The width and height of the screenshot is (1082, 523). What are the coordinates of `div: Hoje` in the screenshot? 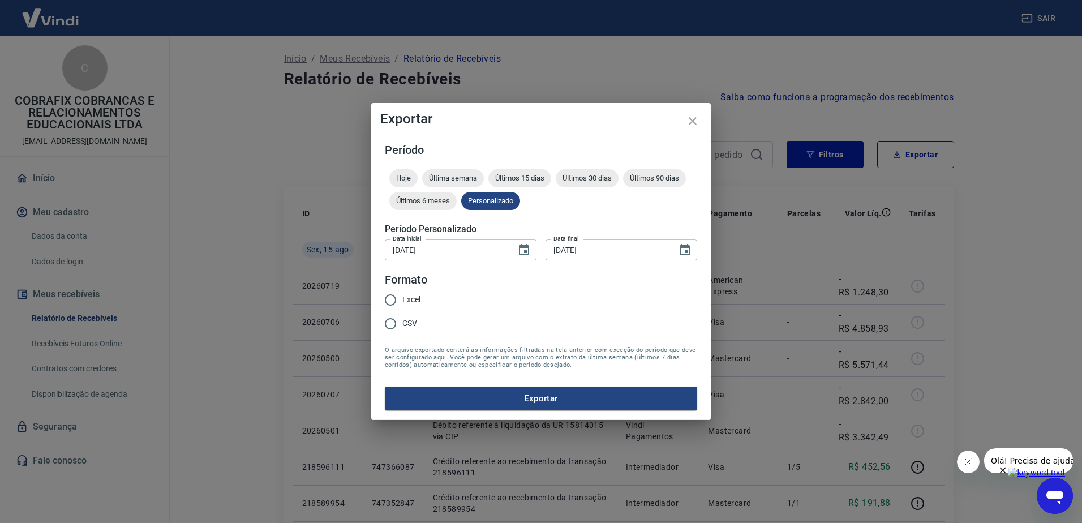 It's located at (403, 178).